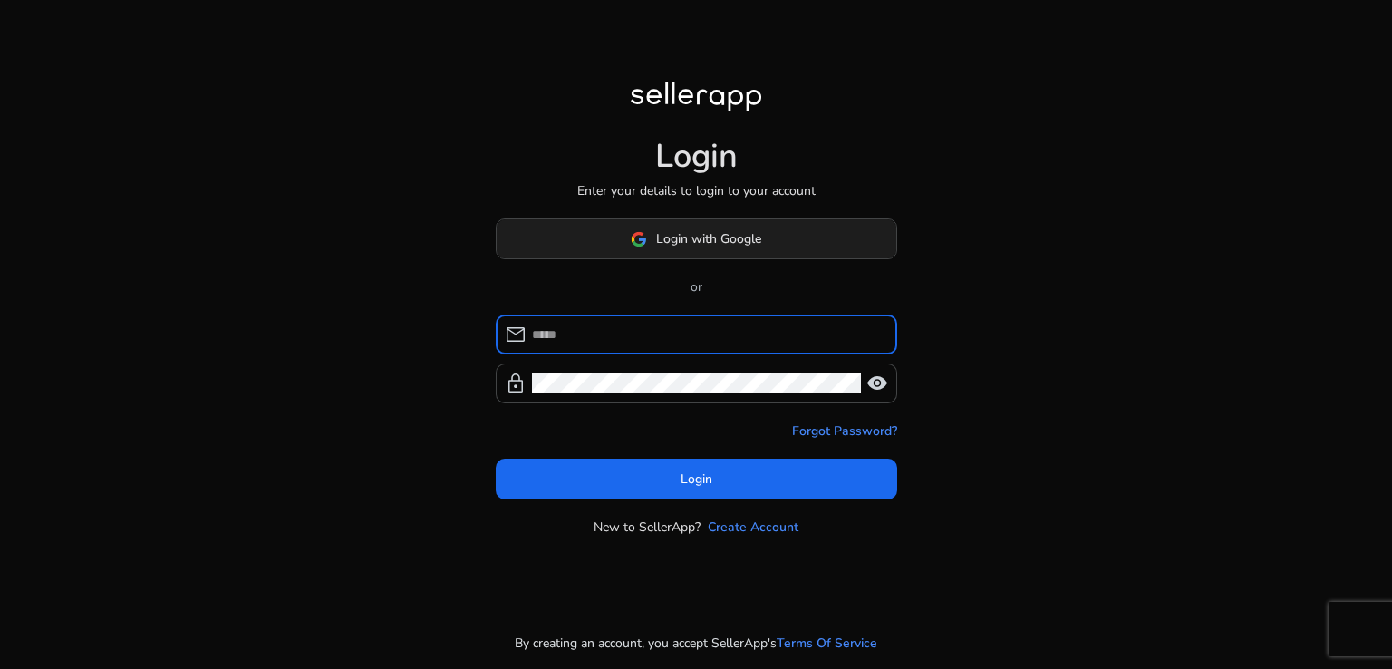 This screenshot has width=1392, height=669. What do you see at coordinates (696, 238) in the screenshot?
I see `button: Login with Google` at bounding box center [696, 238].